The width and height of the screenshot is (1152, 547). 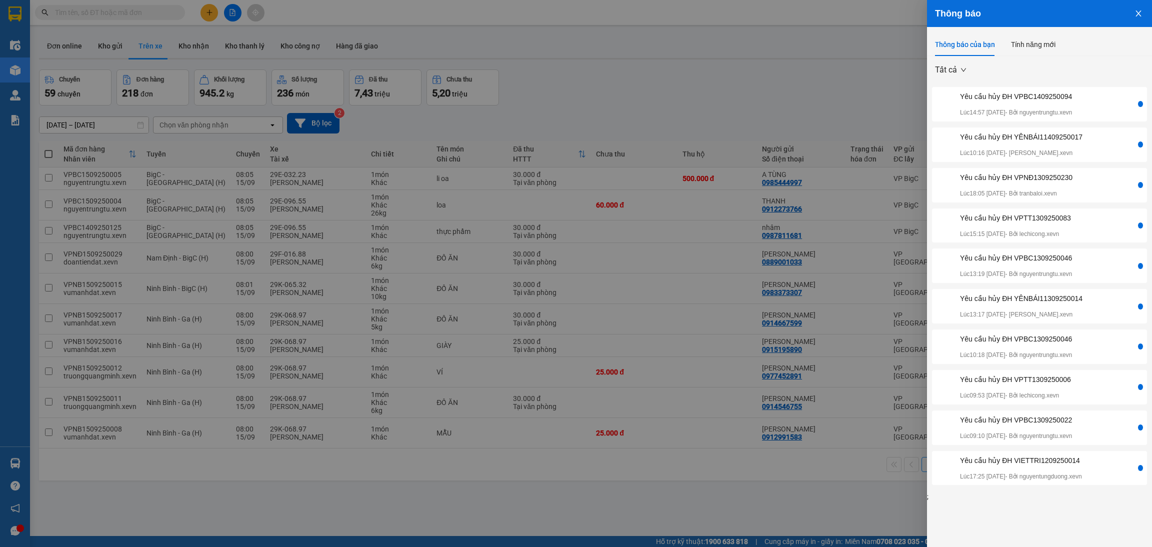 I want to click on div: Yêu cầu hủy ĐH VIETTRI1209250014, so click(x=1021, y=461).